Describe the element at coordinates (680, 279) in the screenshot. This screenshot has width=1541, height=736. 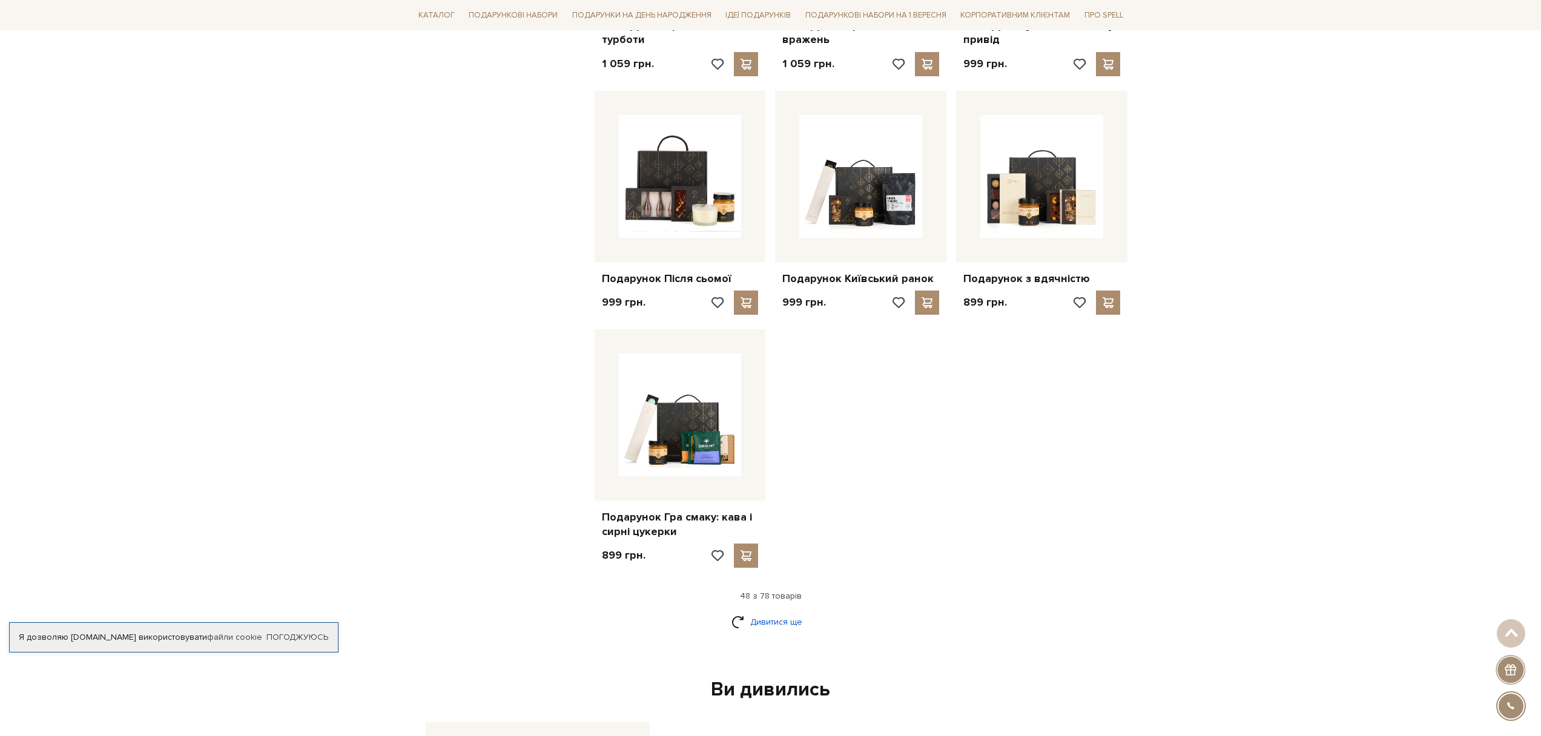
I see `a: Подарунок Після сьомої` at that location.